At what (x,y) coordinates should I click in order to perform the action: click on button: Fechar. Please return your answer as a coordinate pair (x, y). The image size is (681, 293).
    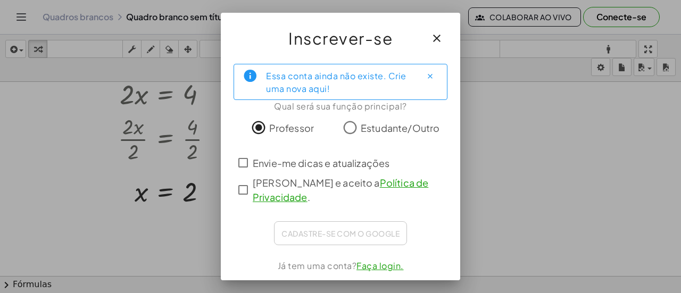
    Looking at the image, I should click on (430, 76).